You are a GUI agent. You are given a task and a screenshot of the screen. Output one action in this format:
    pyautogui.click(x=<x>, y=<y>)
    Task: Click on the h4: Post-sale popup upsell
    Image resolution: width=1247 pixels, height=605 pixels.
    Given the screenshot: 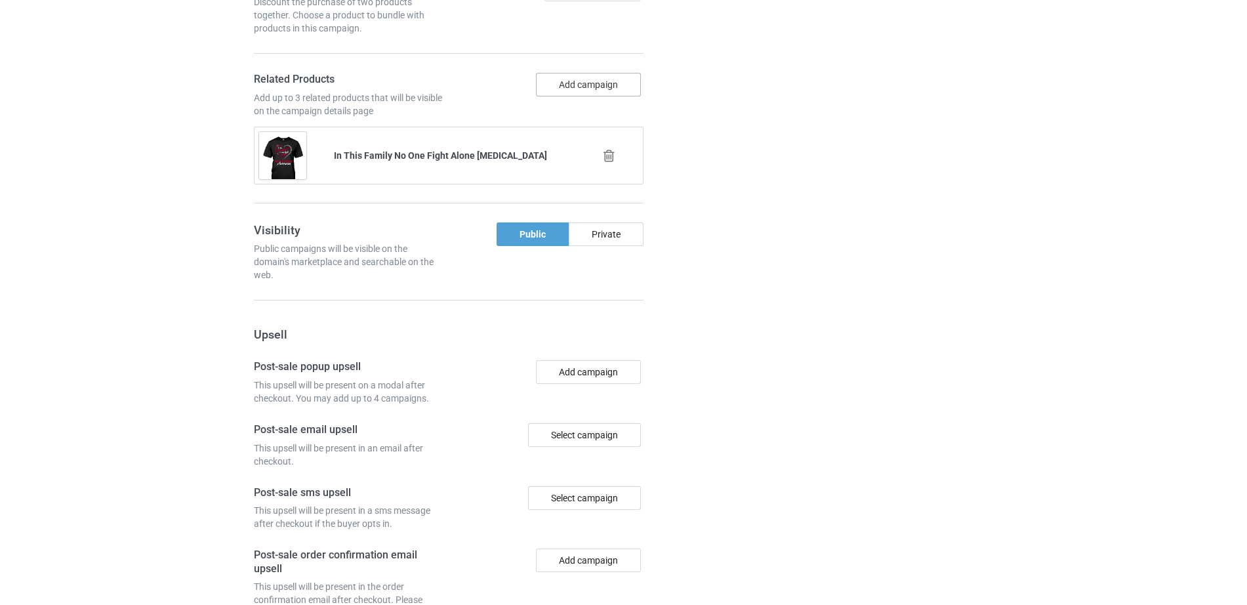 What is the action you would take?
    pyautogui.click(x=349, y=367)
    